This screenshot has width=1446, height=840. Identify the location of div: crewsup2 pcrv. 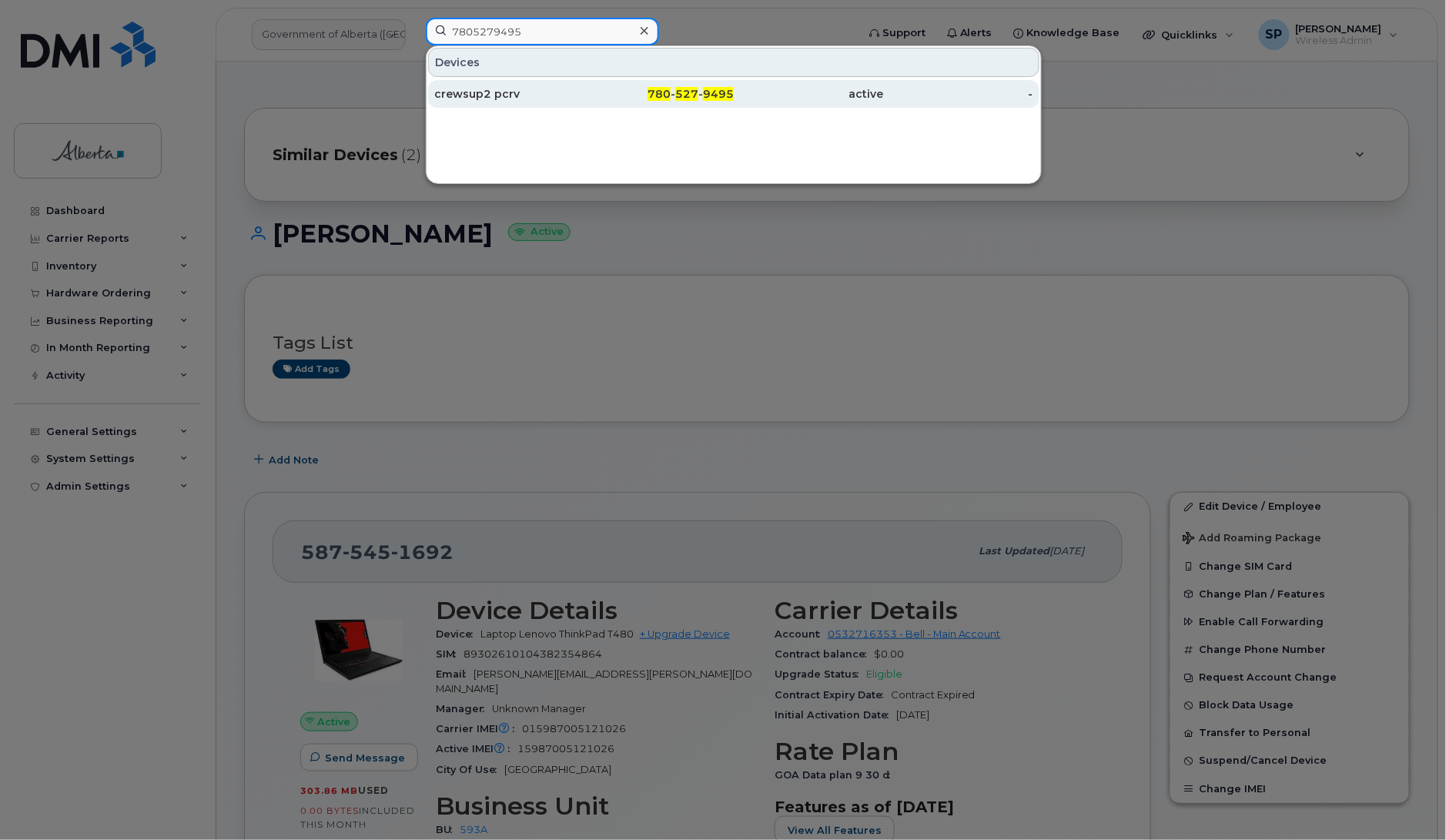
(509, 94).